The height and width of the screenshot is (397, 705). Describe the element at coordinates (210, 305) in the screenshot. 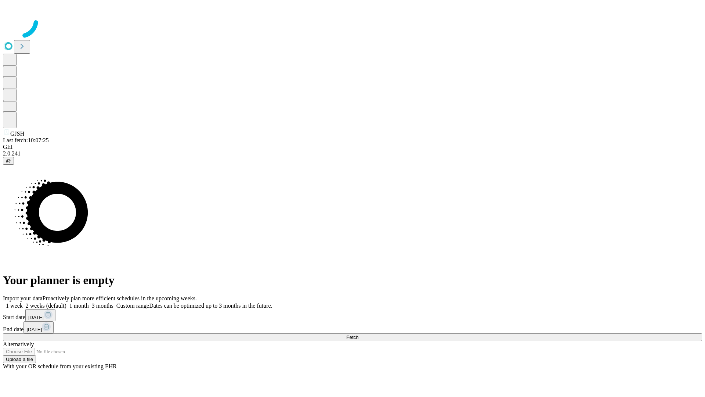

I see `span: Dates can be optimized up to 3 months in the future.` at that location.